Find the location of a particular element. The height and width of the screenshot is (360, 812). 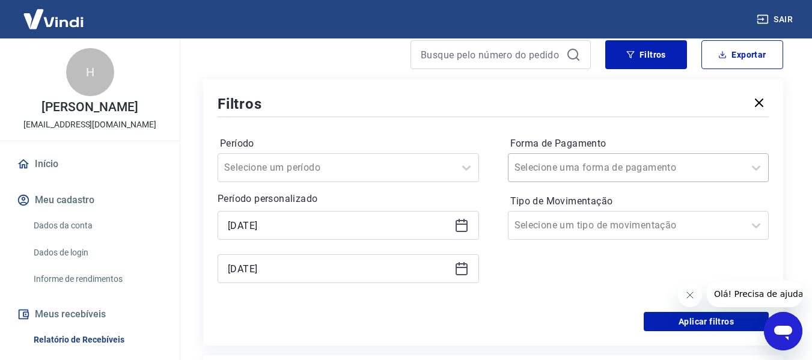

button: Sair is located at coordinates (776, 19).